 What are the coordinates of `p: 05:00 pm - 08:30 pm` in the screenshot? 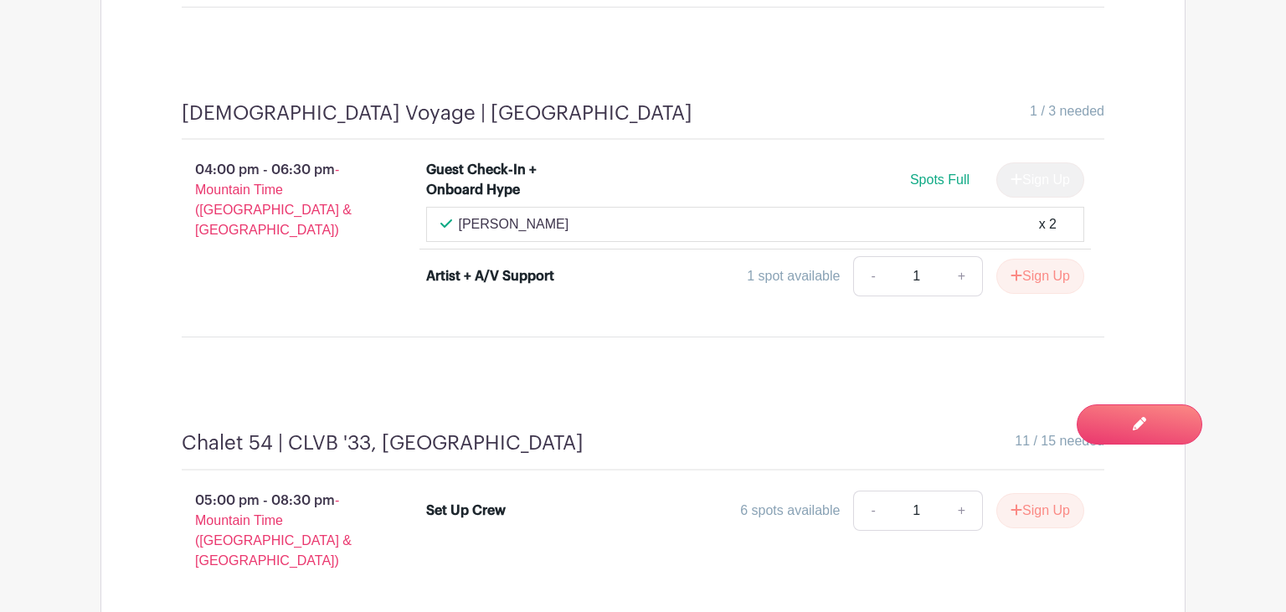 It's located at (277, 531).